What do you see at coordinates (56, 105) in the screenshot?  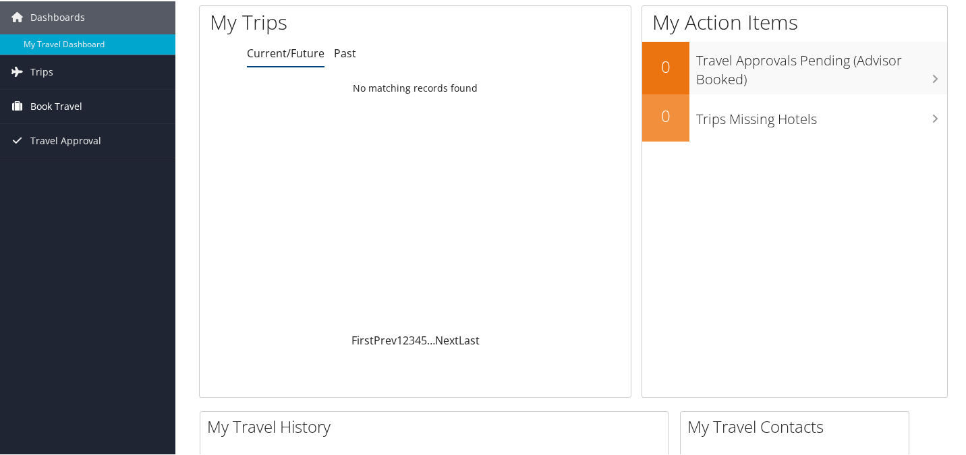 I see `span: Book Travel` at bounding box center [56, 105].